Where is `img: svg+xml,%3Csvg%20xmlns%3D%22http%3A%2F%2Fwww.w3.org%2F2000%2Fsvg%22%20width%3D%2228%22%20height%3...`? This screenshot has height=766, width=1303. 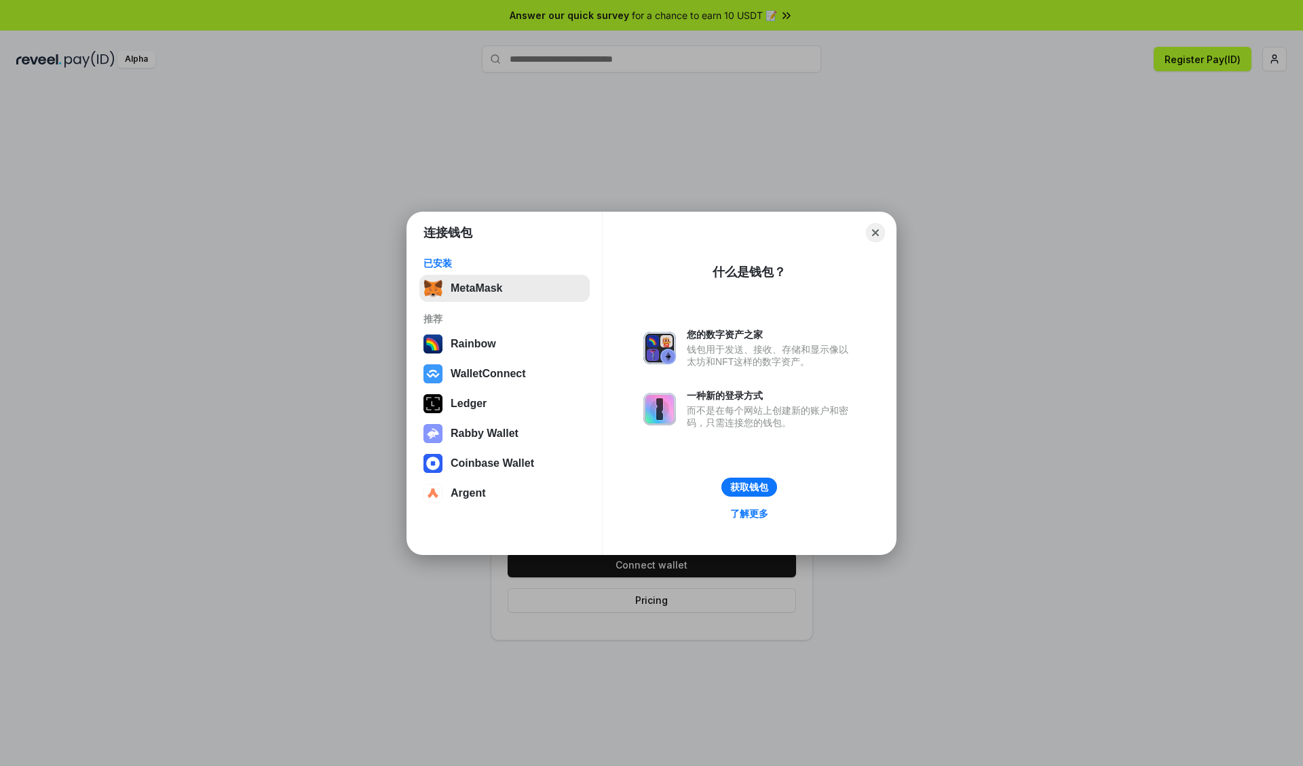 img: svg+xml,%3Csvg%20xmlns%3D%22http%3A%2F%2Fwww.w3.org%2F2000%2Fsvg%22%20width%3D%2228%22%20height%3... is located at coordinates (433, 404).